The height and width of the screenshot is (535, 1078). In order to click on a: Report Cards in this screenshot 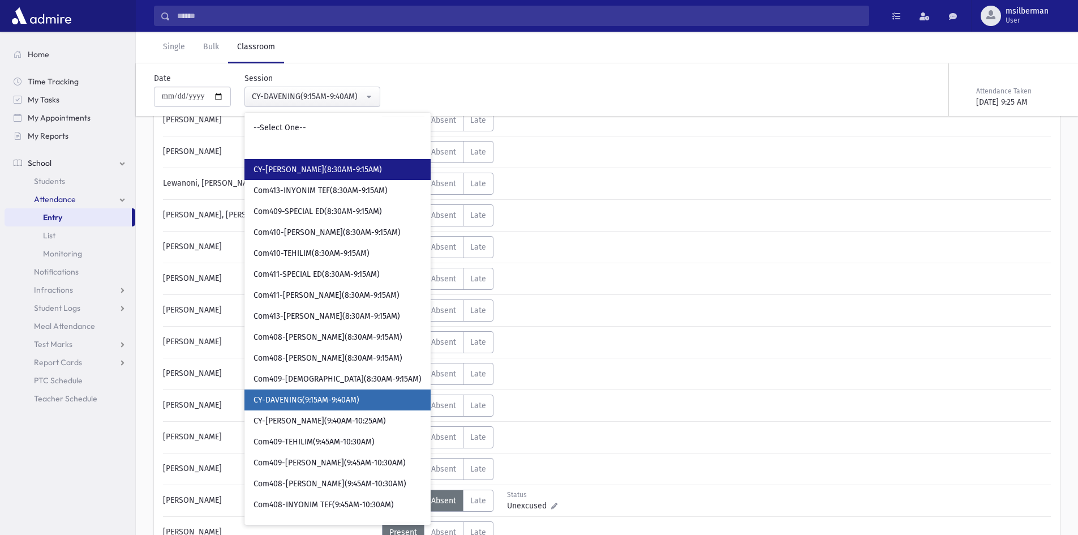, I will do `click(70, 362)`.